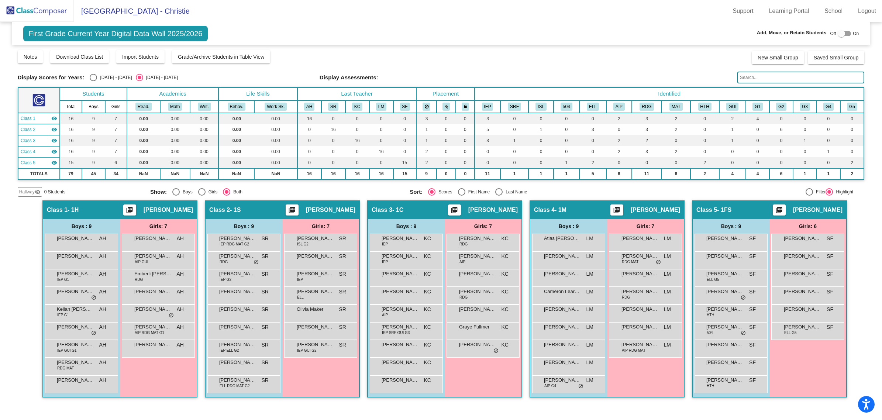 The width and height of the screenshot is (882, 420). Describe the element at coordinates (30, 57) in the screenshot. I see `button: Notes` at that location.